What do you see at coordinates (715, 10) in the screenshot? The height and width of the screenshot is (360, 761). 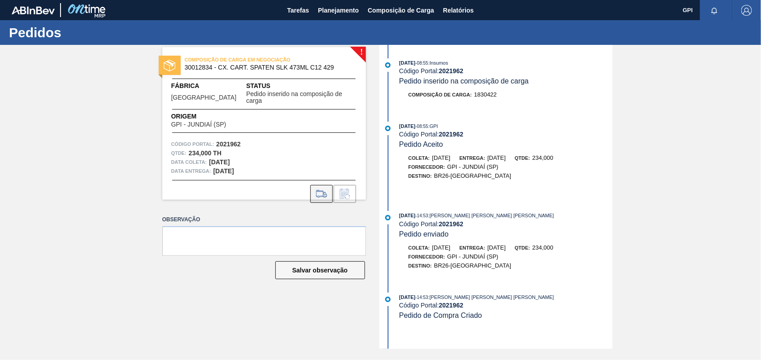 I see `button: Notificações` at bounding box center [715, 10].